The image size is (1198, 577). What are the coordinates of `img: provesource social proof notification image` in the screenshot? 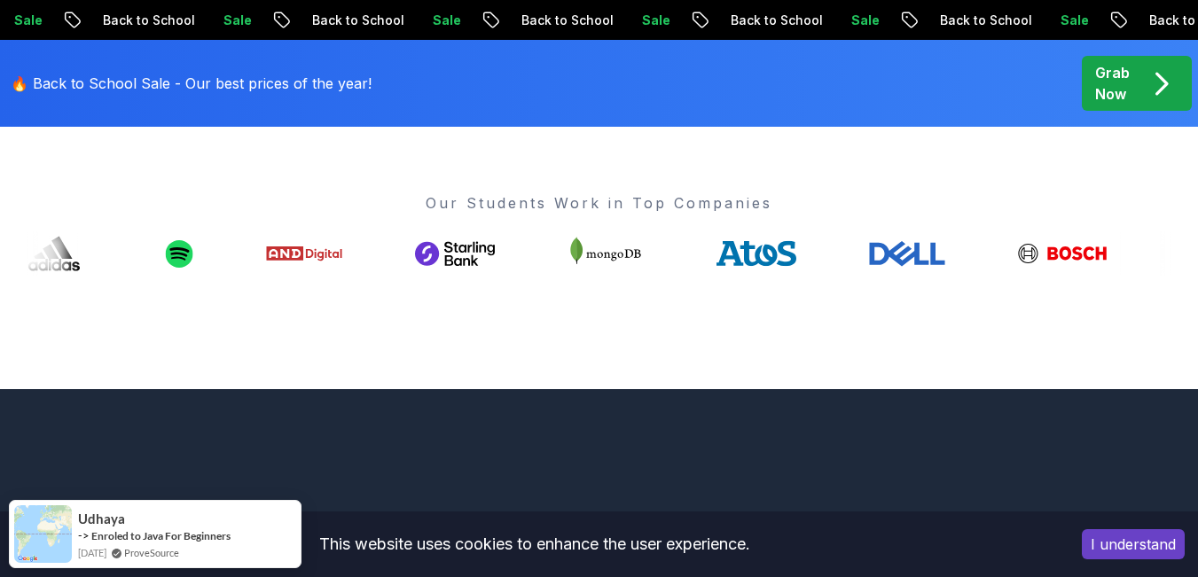 It's located at (43, 534).